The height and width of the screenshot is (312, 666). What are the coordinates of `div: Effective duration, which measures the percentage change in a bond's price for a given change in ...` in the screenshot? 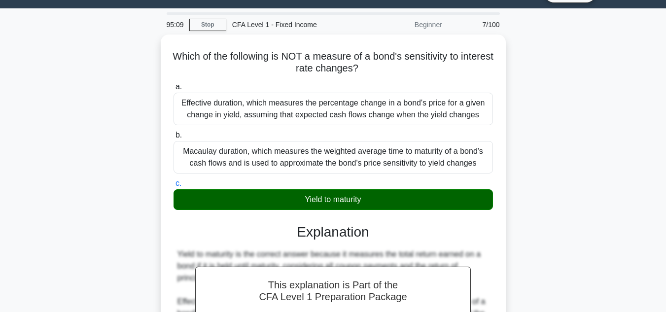 It's located at (333, 109).